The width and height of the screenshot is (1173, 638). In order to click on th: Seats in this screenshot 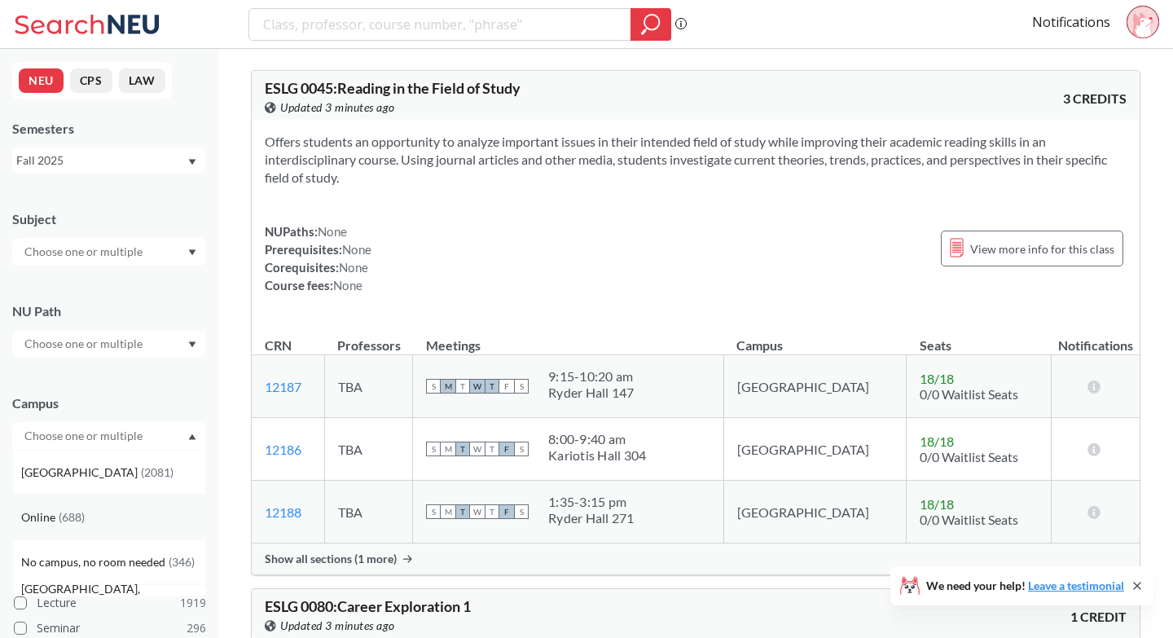, I will do `click(979, 337)`.